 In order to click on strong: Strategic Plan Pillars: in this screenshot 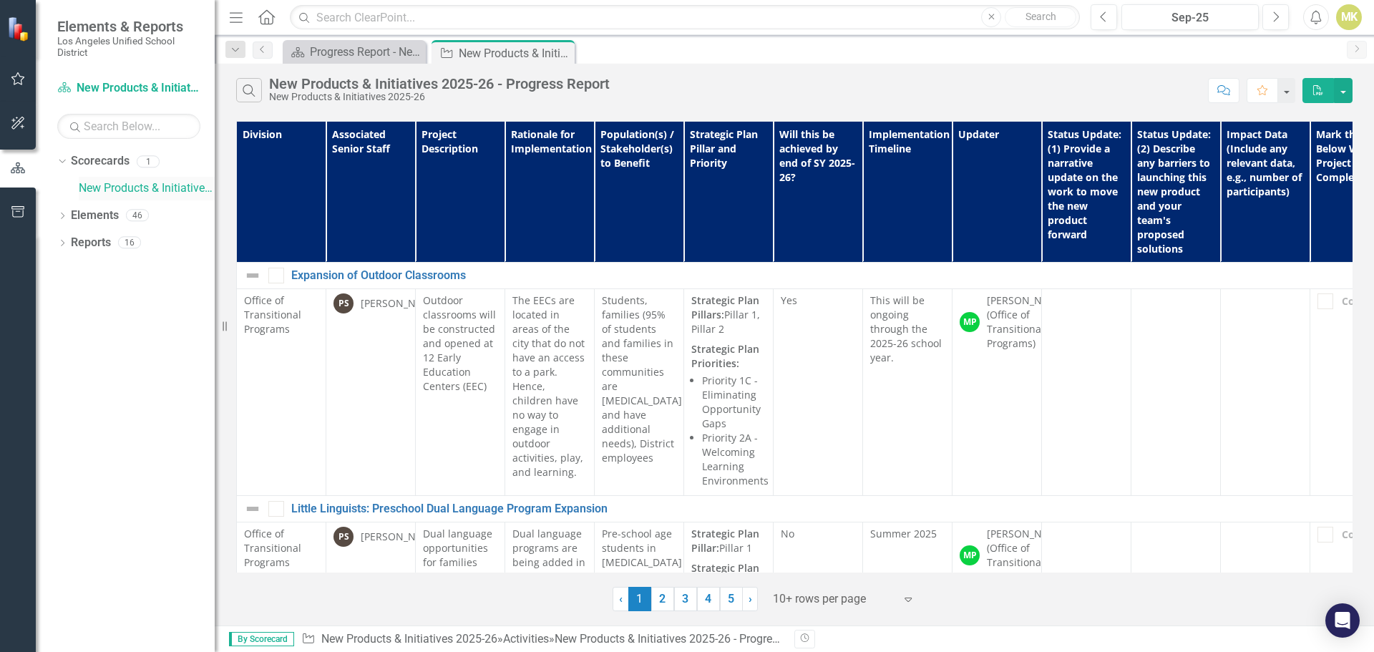, I will do `click(725, 307)`.